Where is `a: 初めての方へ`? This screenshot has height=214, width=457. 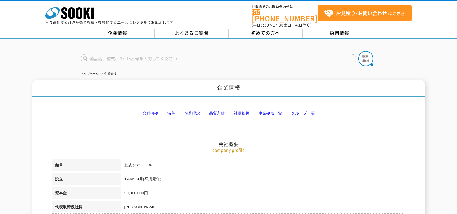
a: 初めての方へ is located at coordinates (266, 33).